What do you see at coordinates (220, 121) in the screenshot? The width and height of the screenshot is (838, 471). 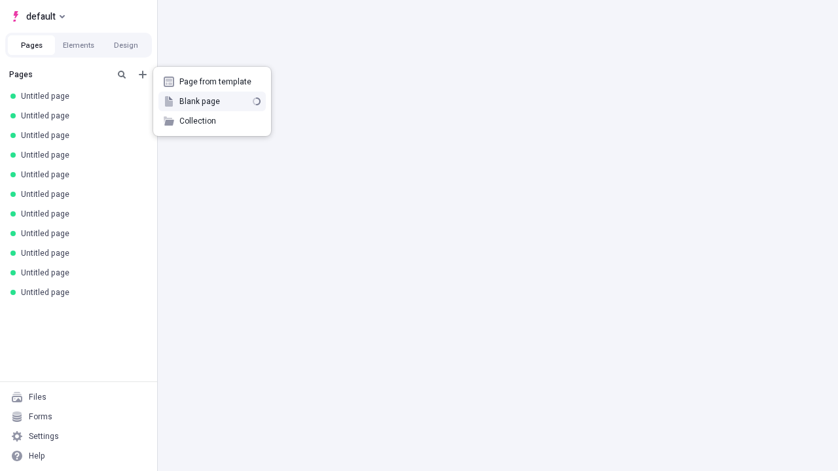 I see `span: Collection` at bounding box center [220, 121].